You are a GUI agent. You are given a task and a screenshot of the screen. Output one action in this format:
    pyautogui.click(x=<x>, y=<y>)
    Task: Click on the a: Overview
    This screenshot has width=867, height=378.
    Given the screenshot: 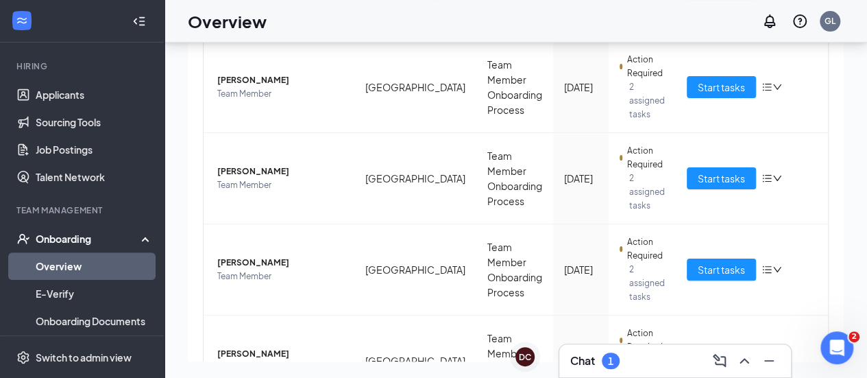 What is the action you would take?
    pyautogui.click(x=94, y=266)
    